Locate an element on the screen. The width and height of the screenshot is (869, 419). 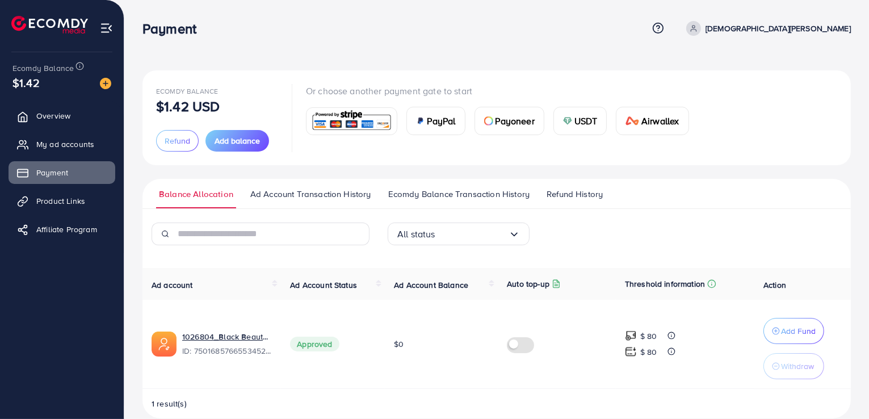
img: menu is located at coordinates (106, 28).